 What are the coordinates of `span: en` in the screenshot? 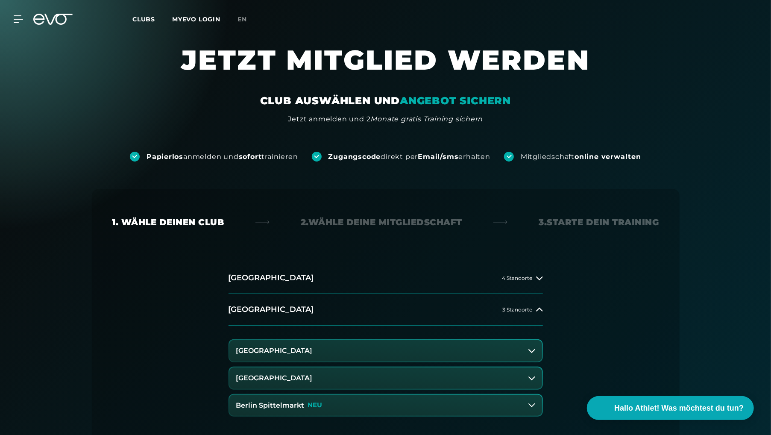 It's located at (242, 19).